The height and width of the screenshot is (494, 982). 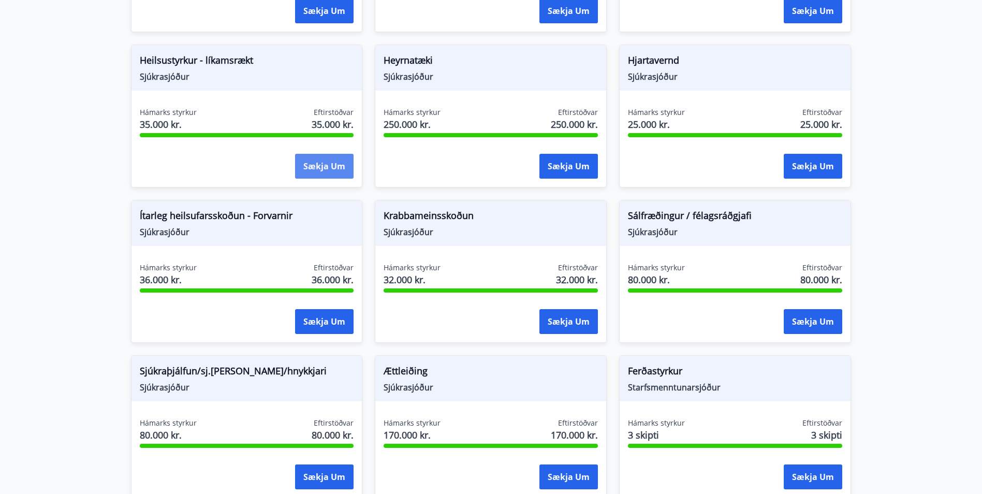 I want to click on span: Ferðastyrkur, so click(x=735, y=373).